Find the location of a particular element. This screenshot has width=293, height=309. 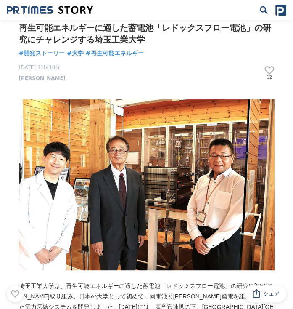

button: シェア is located at coordinates (265, 294).